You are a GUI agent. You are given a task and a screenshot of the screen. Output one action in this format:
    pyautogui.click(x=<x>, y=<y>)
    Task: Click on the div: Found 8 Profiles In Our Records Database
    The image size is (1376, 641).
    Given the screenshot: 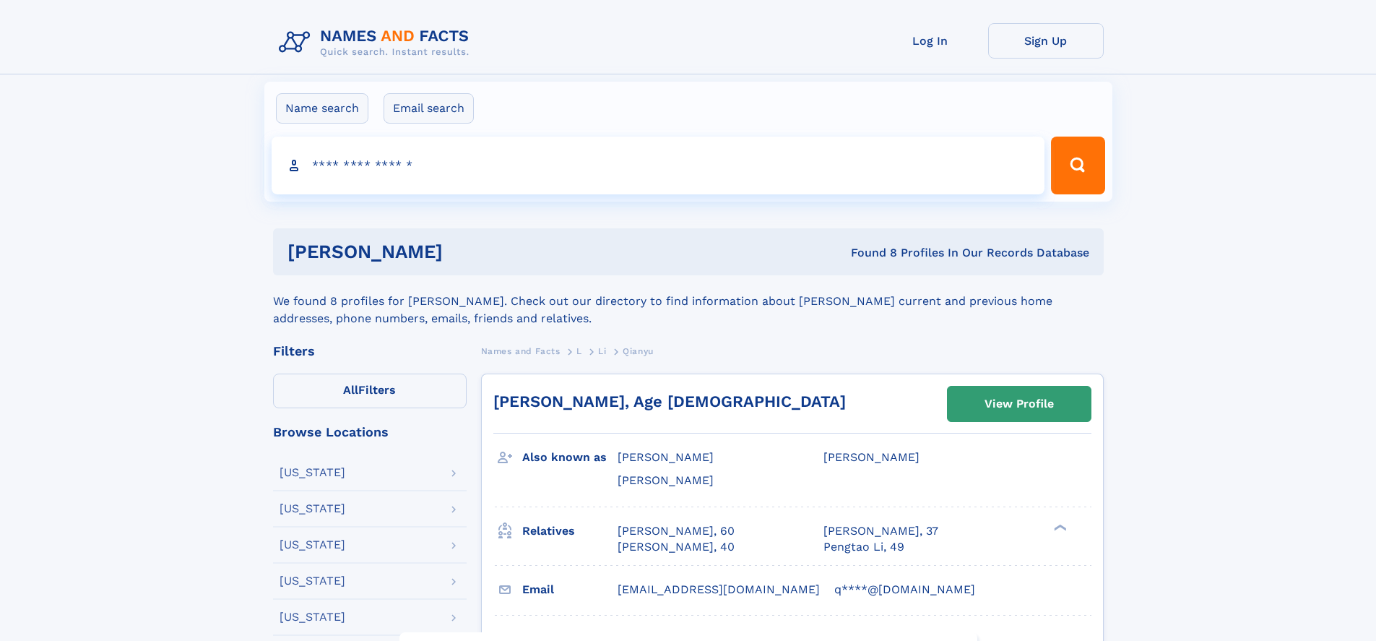 What is the action you would take?
    pyautogui.click(x=868, y=253)
    